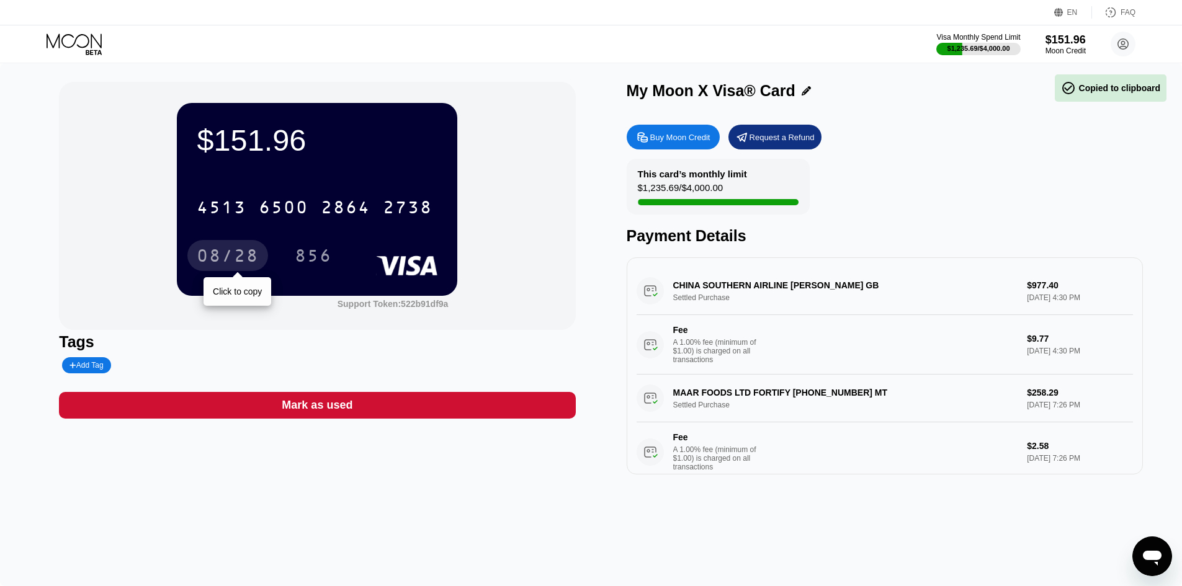  Describe the element at coordinates (86, 366) in the screenshot. I see `div: Add Tag` at that location.